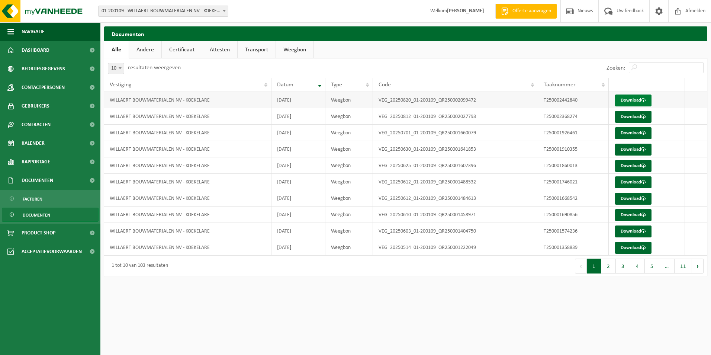  Describe the element at coordinates (35, 50) in the screenshot. I see `span: Dashboard` at that location.